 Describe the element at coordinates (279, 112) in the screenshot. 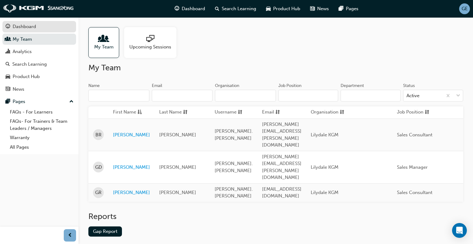

I see `button: Emailsorting-icon` at that location.